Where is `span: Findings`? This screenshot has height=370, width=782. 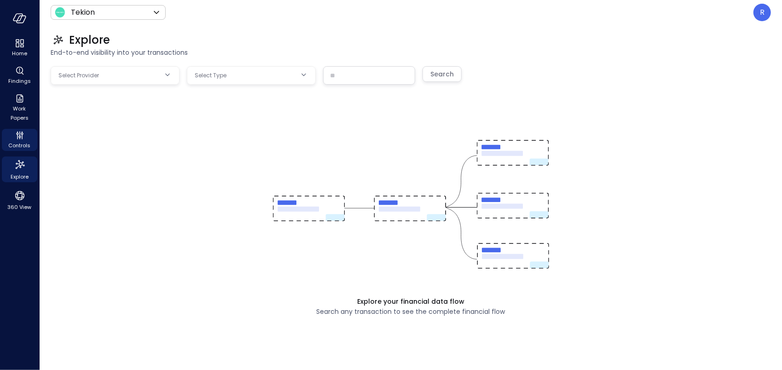 span: Findings is located at coordinates (19, 81).